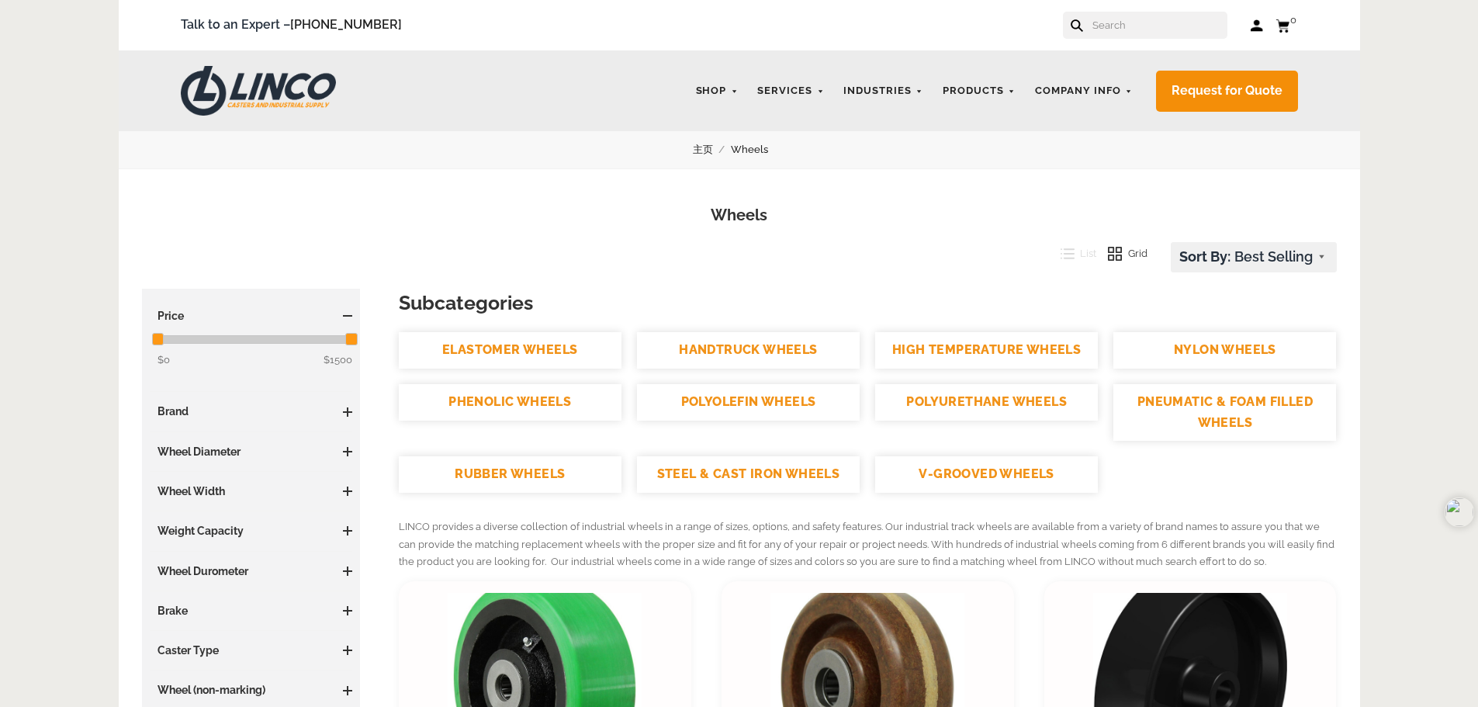 The width and height of the screenshot is (1478, 707). I want to click on p: LINCO provides a diverse collection of industrial wheels in a range of sizes, options, and safety..., so click(868, 545).